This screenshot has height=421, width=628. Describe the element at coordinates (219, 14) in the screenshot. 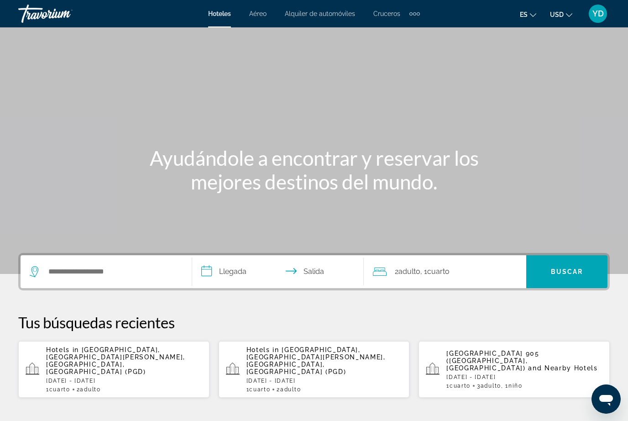

I see `a: Hoteles` at that location.